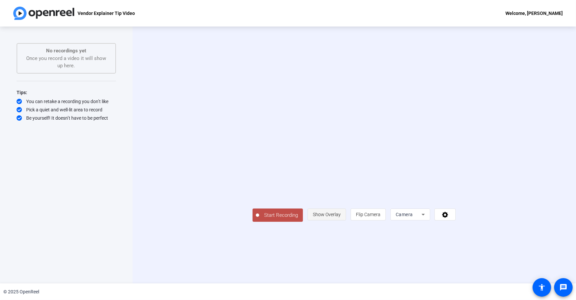 Image resolution: width=576 pixels, height=300 pixels. I want to click on span: Flip Camera, so click(368, 214).